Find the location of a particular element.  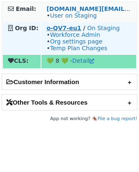

strong: o-QV7-eu1 is located at coordinates (64, 28).